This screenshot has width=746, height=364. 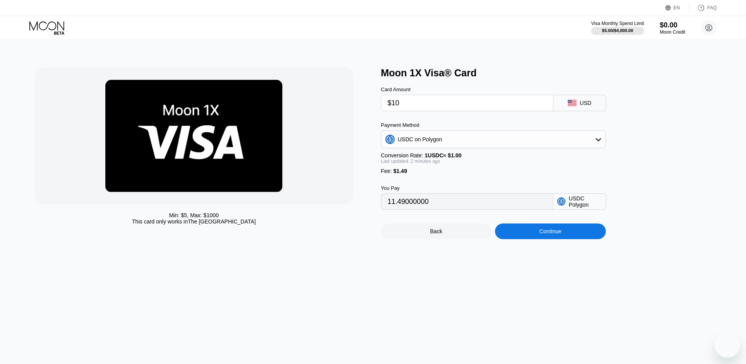 What do you see at coordinates (194, 216) in the screenshot?
I see `div: Min: $ 5 , Max: $ 1000` at bounding box center [194, 216].